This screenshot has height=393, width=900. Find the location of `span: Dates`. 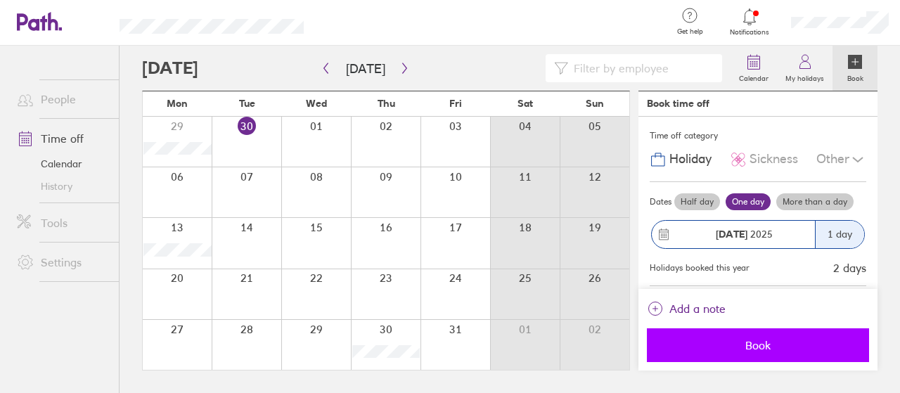

span: Dates is located at coordinates (660, 202).